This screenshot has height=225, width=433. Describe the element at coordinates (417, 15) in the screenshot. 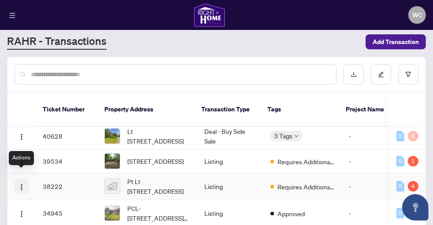

I see `span: WC` at that location.